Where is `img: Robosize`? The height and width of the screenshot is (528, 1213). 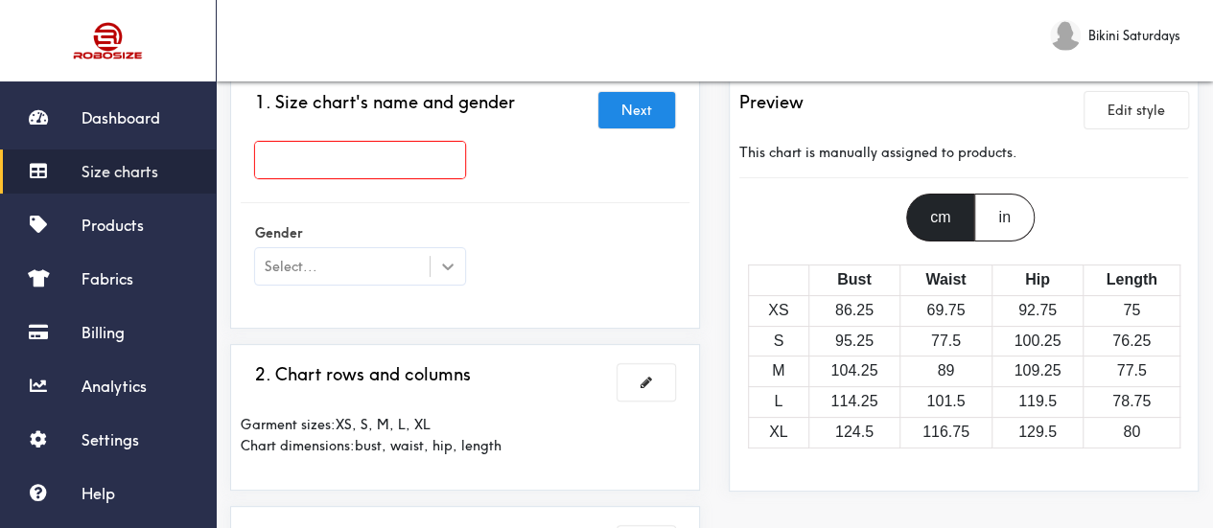
img: Robosize is located at coordinates (108, 40).